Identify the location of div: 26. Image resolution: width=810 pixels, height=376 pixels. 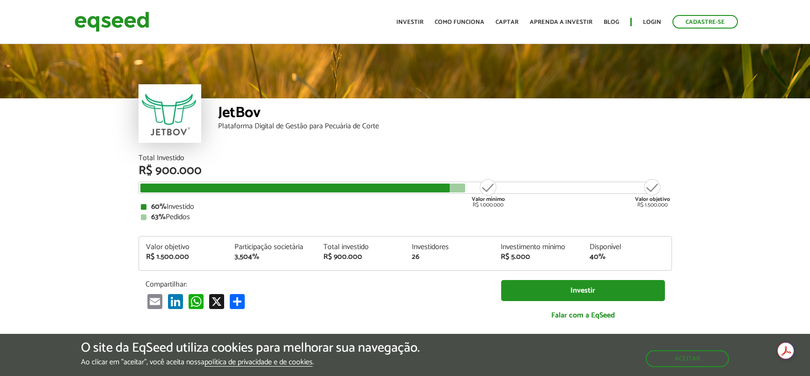
(449, 257).